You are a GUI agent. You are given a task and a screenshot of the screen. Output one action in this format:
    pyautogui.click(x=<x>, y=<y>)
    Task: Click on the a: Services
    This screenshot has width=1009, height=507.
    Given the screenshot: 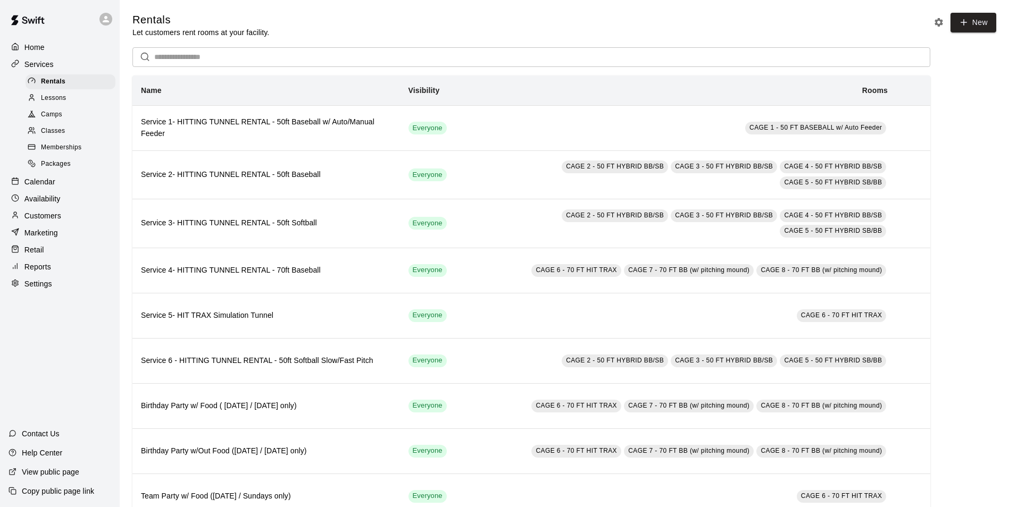 What is the action you would take?
    pyautogui.click(x=60, y=64)
    